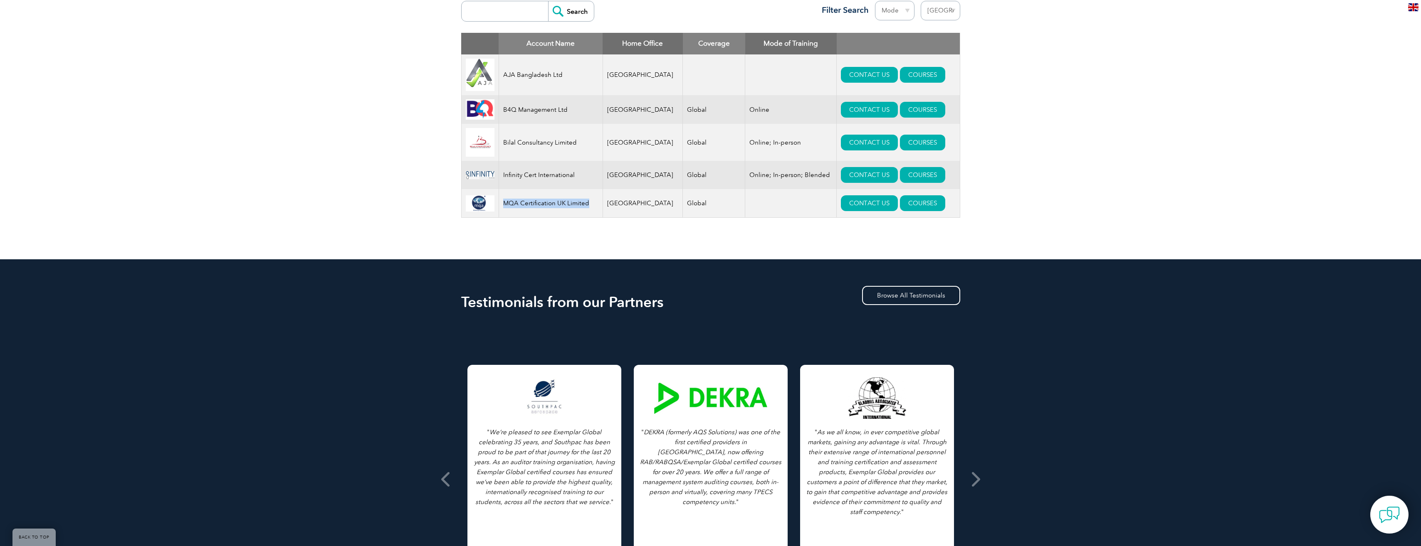 Image resolution: width=1421 pixels, height=546 pixels. I want to click on img: baf6b952-8ff0-ee11-904b-002248968dca-logo.jpg, so click(480, 175).